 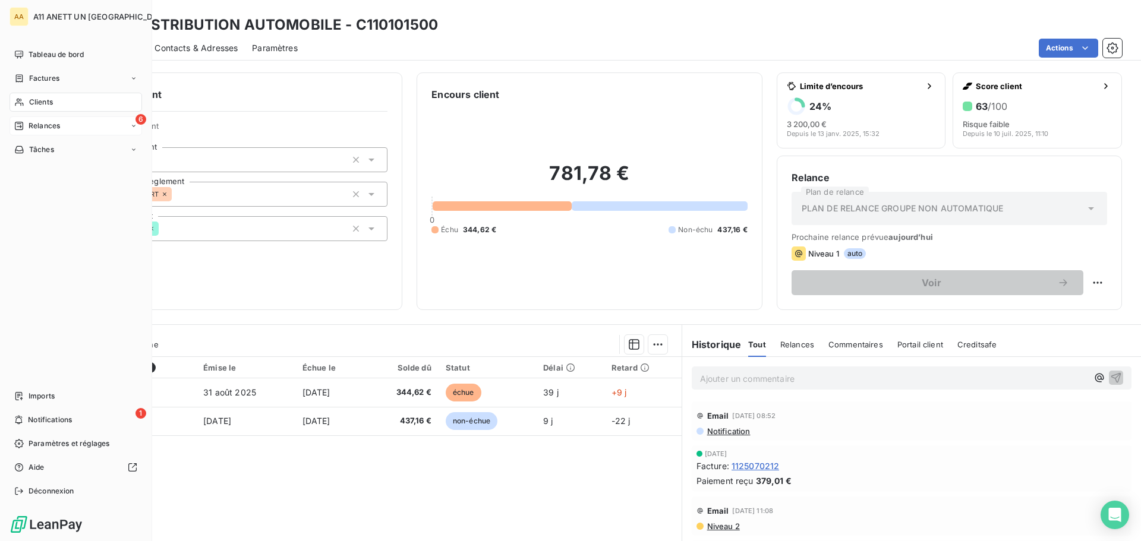 I want to click on h6: Relance, so click(x=949, y=178).